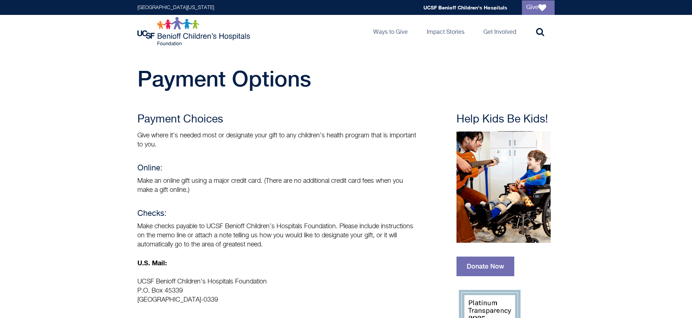 This screenshot has width=692, height=318. I want to click on a: Give, so click(538, 8).